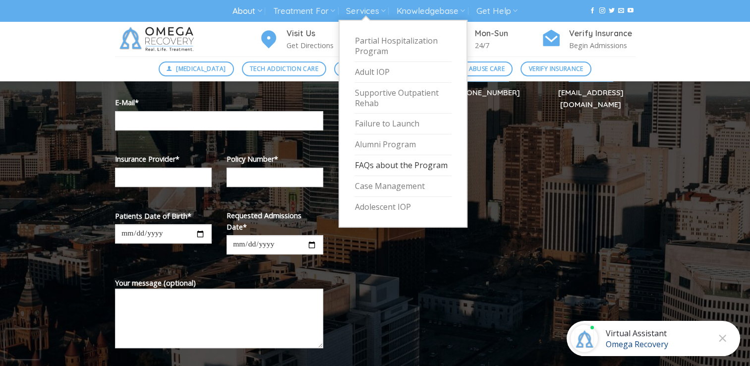 The height and width of the screenshot is (366, 750). What do you see at coordinates (403, 166) in the screenshot?
I see `a: FAQs about the Program` at bounding box center [403, 166].